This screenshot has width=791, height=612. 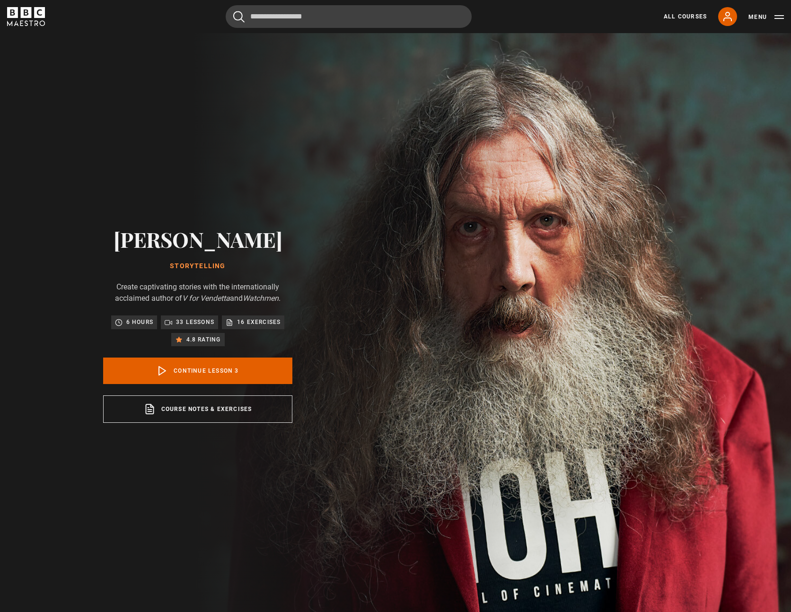 I want to click on a: Continue lesson 3, so click(x=198, y=371).